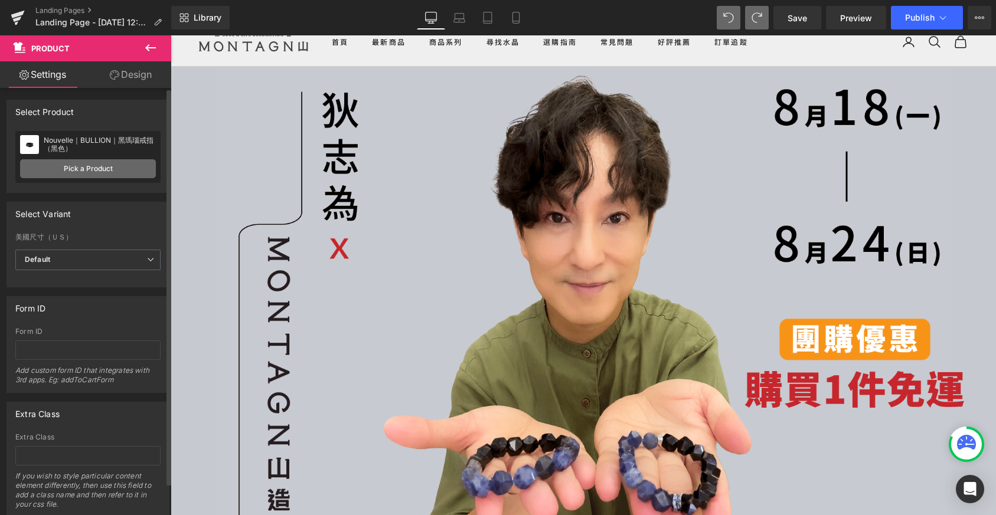 Image resolution: width=996 pixels, height=515 pixels. What do you see at coordinates (43, 211) in the screenshot?
I see `div: Select Variant` at bounding box center [43, 211].